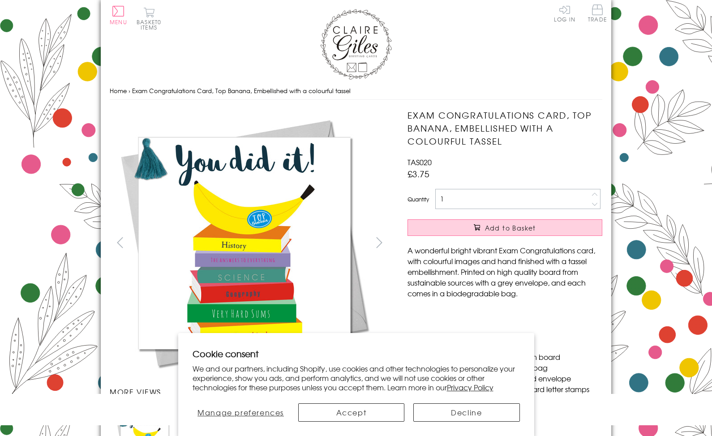 Image resolution: width=712 pixels, height=436 pixels. Describe the element at coordinates (118, 22) in the screenshot. I see `span: Menu` at that location.